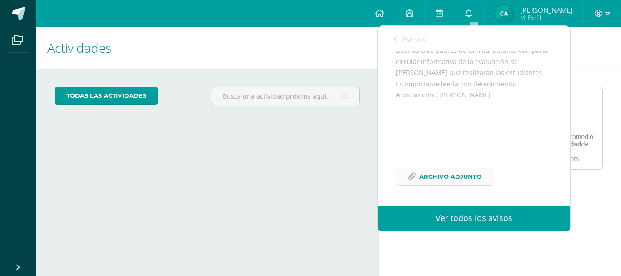 The width and height of the screenshot is (621, 276). I want to click on a: todas las Actividades, so click(106, 95).